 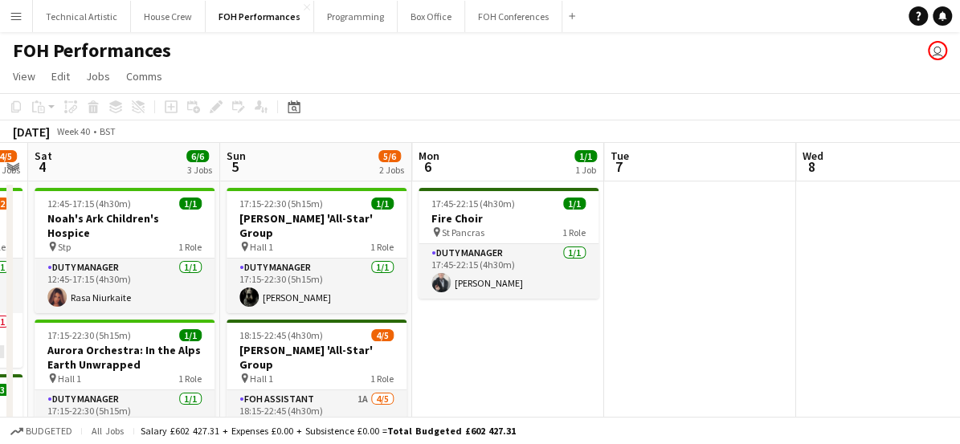 What do you see at coordinates (451, 431) in the screenshot?
I see `span: Total Budgeted £602 427.31` at bounding box center [451, 431].